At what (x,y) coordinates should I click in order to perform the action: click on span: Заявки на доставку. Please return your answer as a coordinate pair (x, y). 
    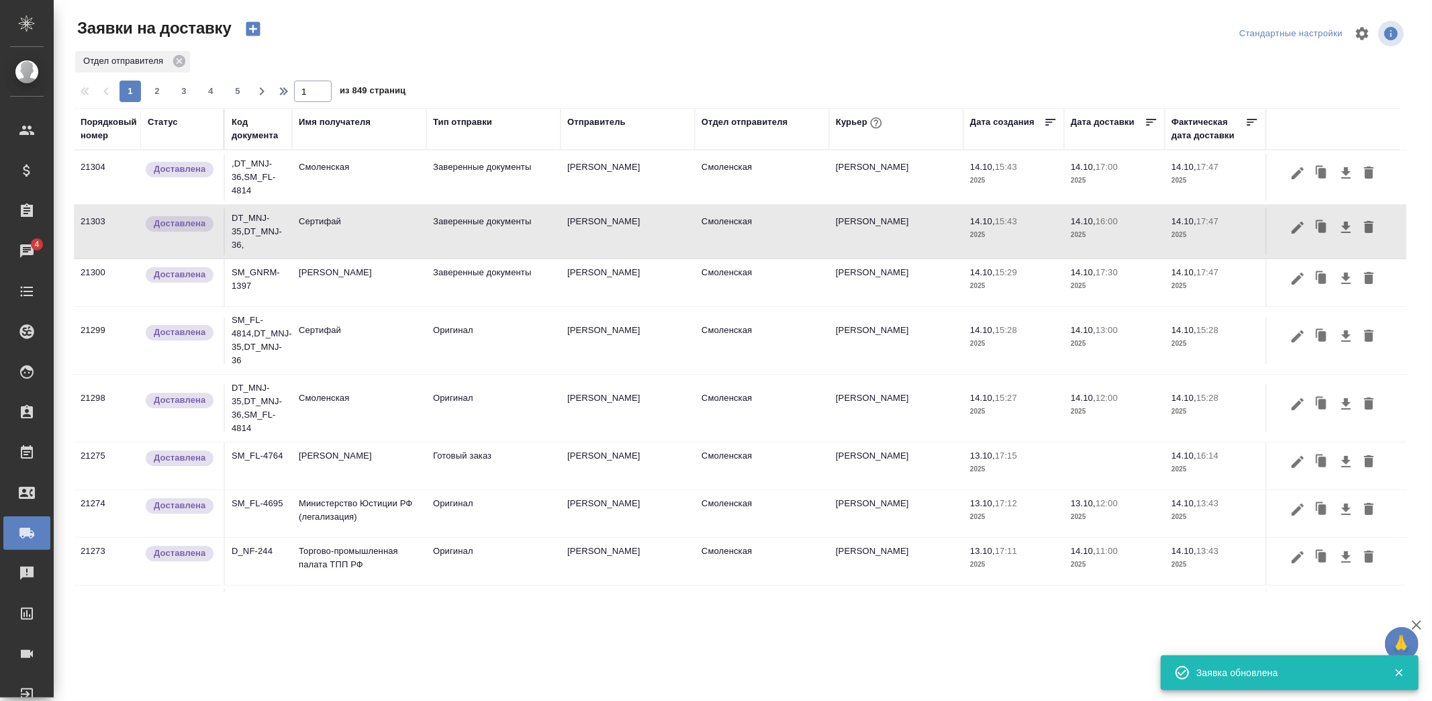
    Looking at the image, I should click on (152, 28).